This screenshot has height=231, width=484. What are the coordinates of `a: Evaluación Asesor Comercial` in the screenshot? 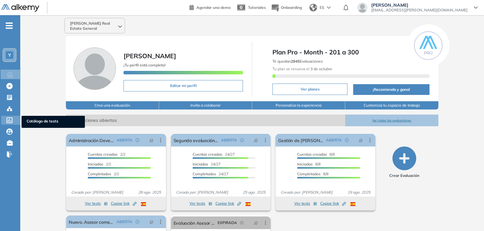 It's located at (194, 223).